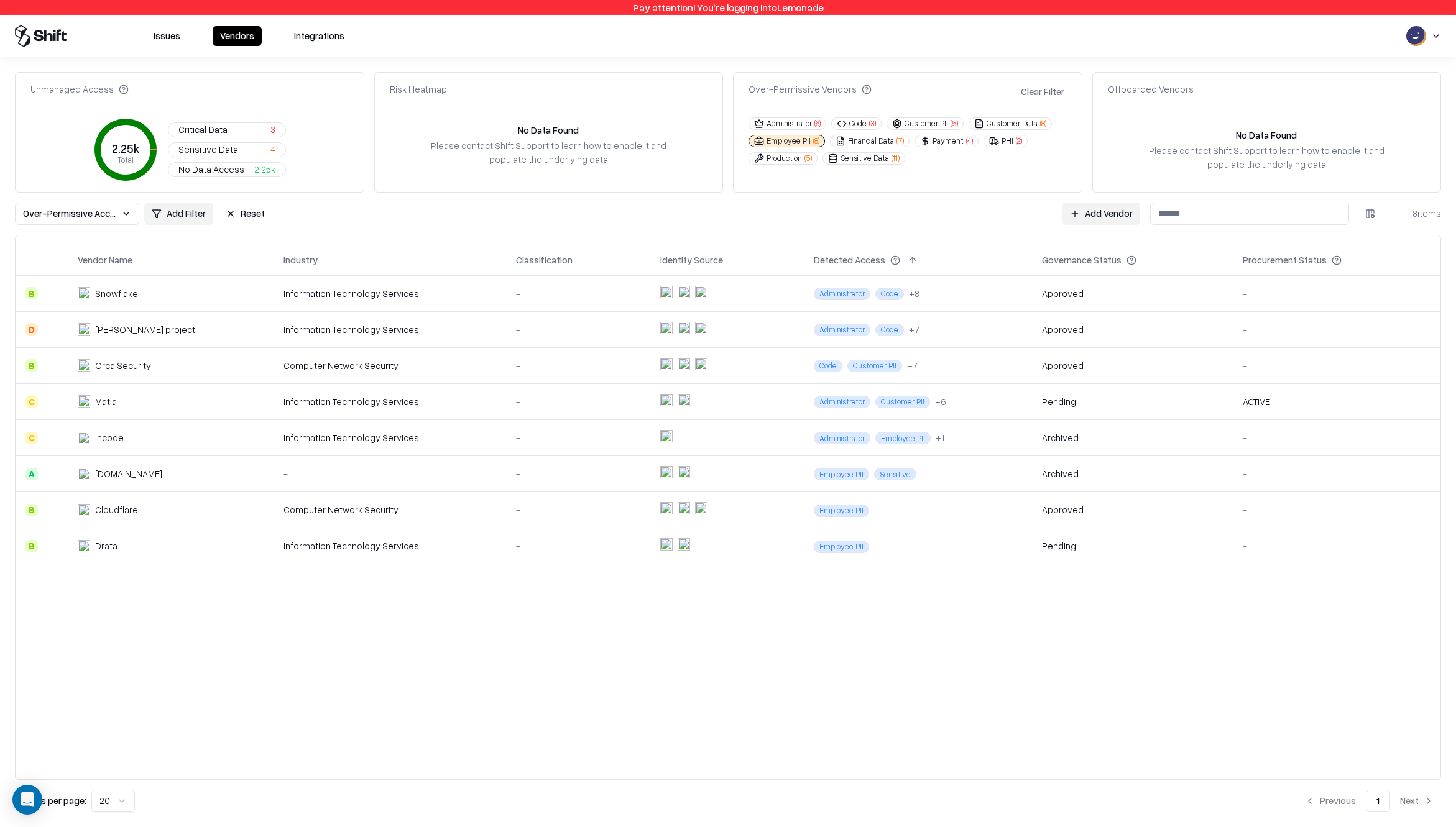 The width and height of the screenshot is (1456, 827). I want to click on button: Reset, so click(245, 214).